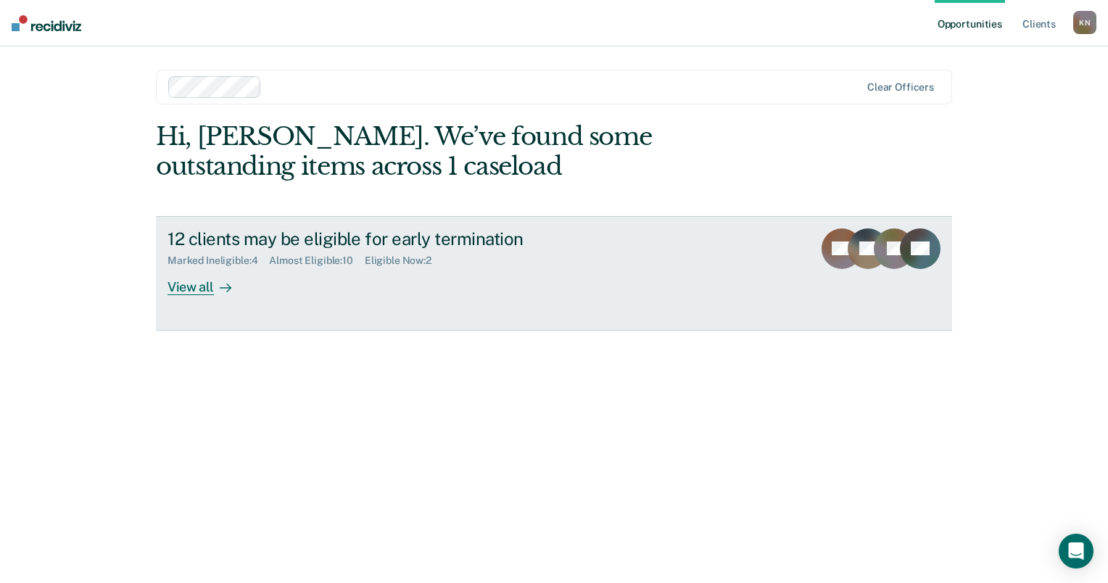 The image size is (1108, 583). I want to click on a: 12 clients may be eligible for early terminationMarked Ineligible:4Almost Eligible:10Eligible Now..., so click(554, 273).